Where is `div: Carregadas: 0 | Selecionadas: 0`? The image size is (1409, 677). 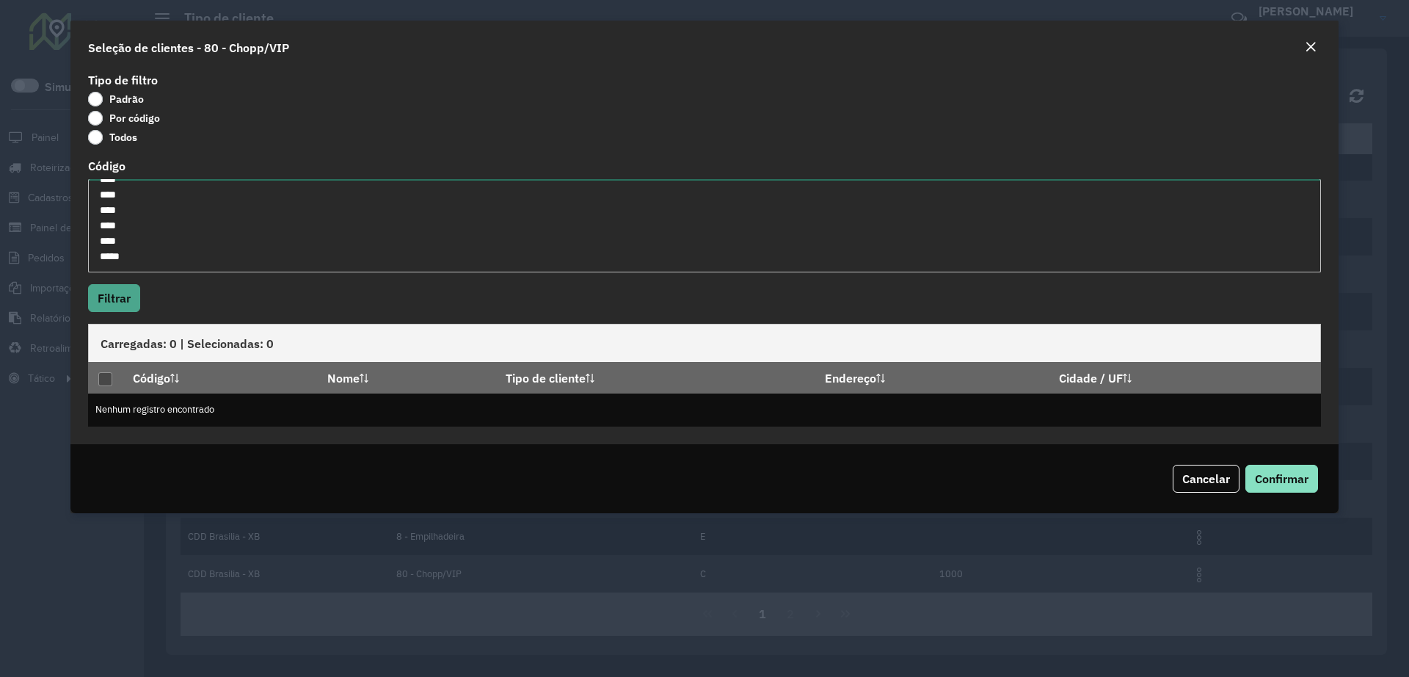 div: Carregadas: 0 | Selecionadas: 0 is located at coordinates (705, 343).